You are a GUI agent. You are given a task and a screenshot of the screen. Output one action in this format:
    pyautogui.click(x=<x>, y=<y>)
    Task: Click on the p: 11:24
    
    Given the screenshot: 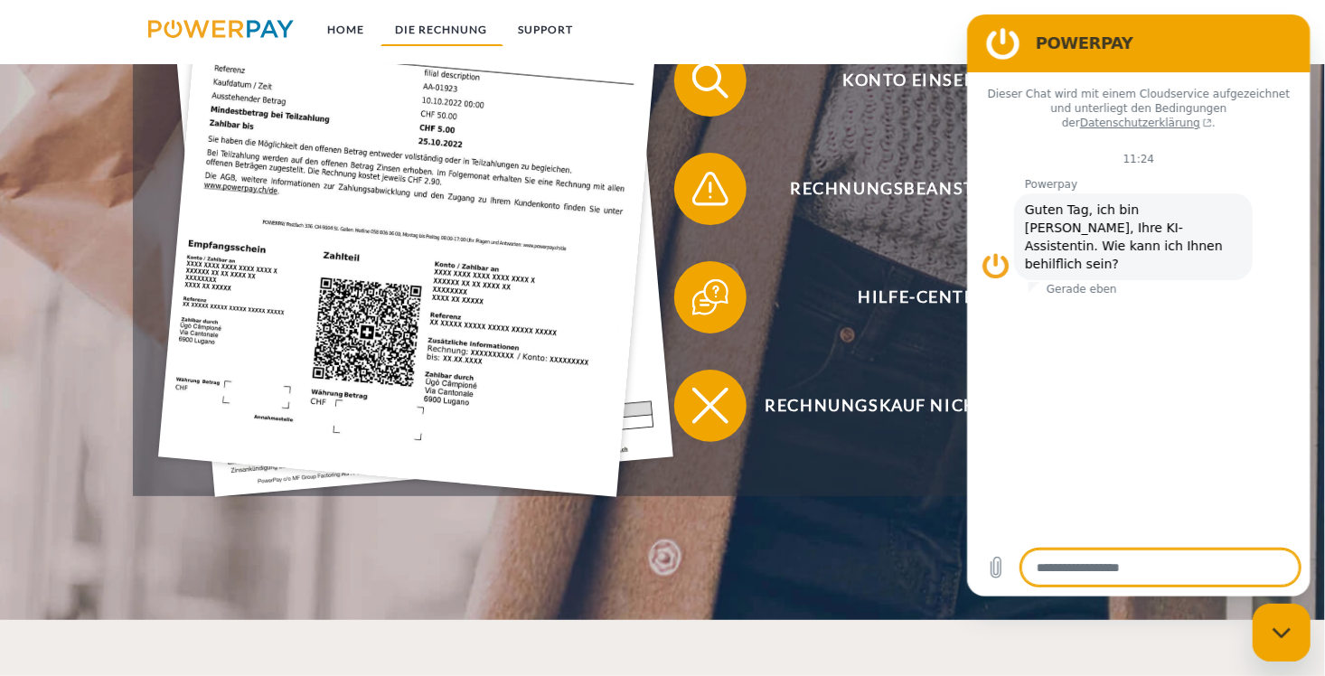 What is the action you would take?
    pyautogui.click(x=172, y=145)
    